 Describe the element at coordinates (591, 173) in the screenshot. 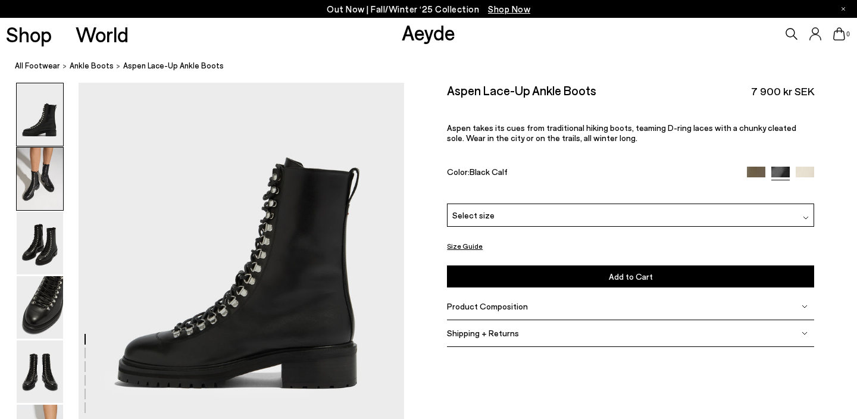

I see `div: Color:` at that location.